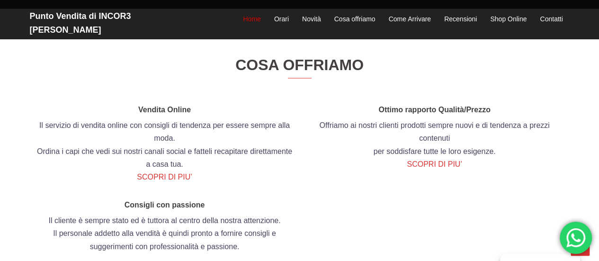 Image resolution: width=599 pixels, height=261 pixels. Describe the element at coordinates (409, 19) in the screenshot. I see `a: Come Arrivare` at that location.